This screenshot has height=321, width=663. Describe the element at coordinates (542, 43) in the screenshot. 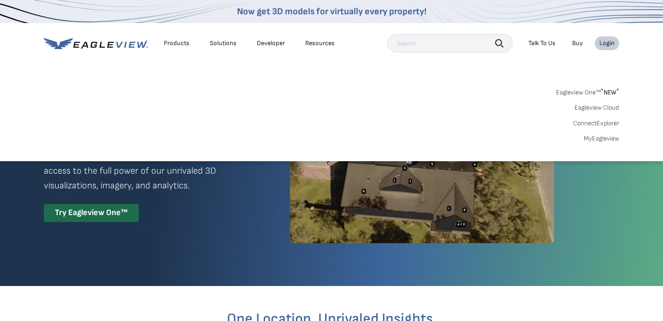

I see `div: Talk To Us` at that location.